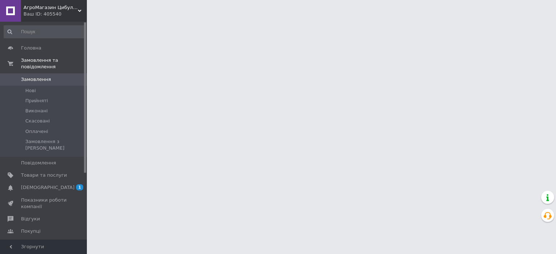  I want to click on span: Замовлення, so click(36, 80).